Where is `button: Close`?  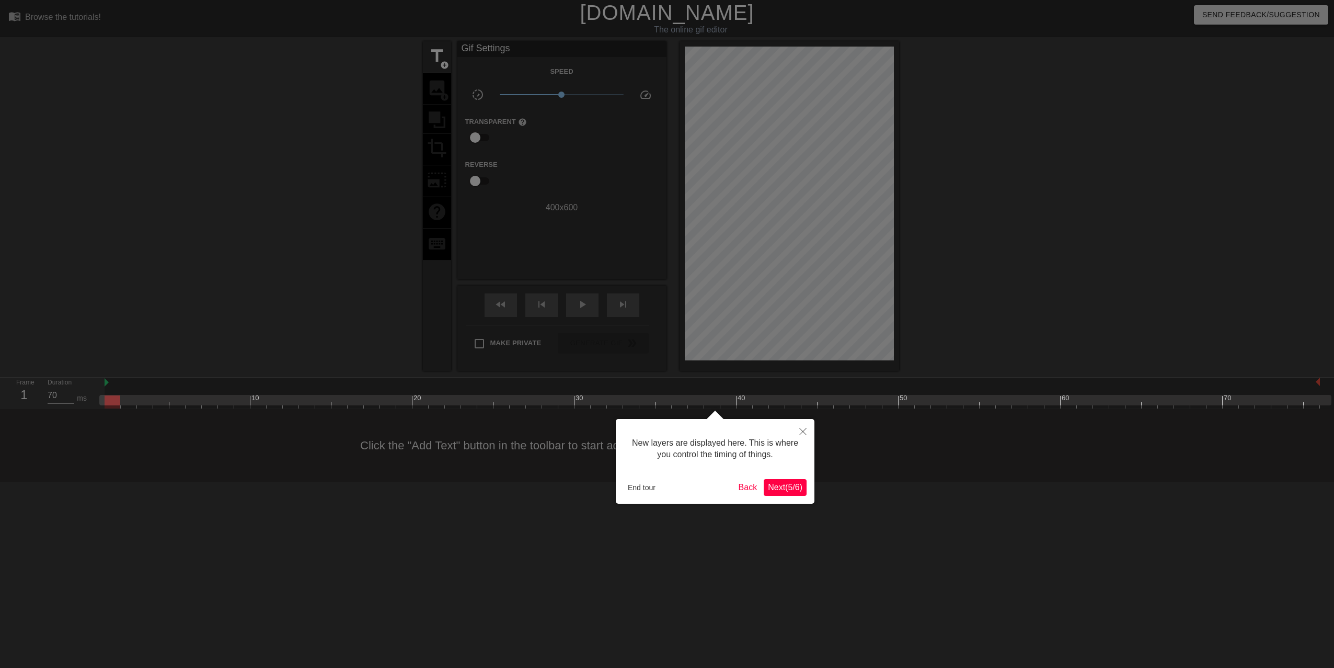
button: Close is located at coordinates (803, 431).